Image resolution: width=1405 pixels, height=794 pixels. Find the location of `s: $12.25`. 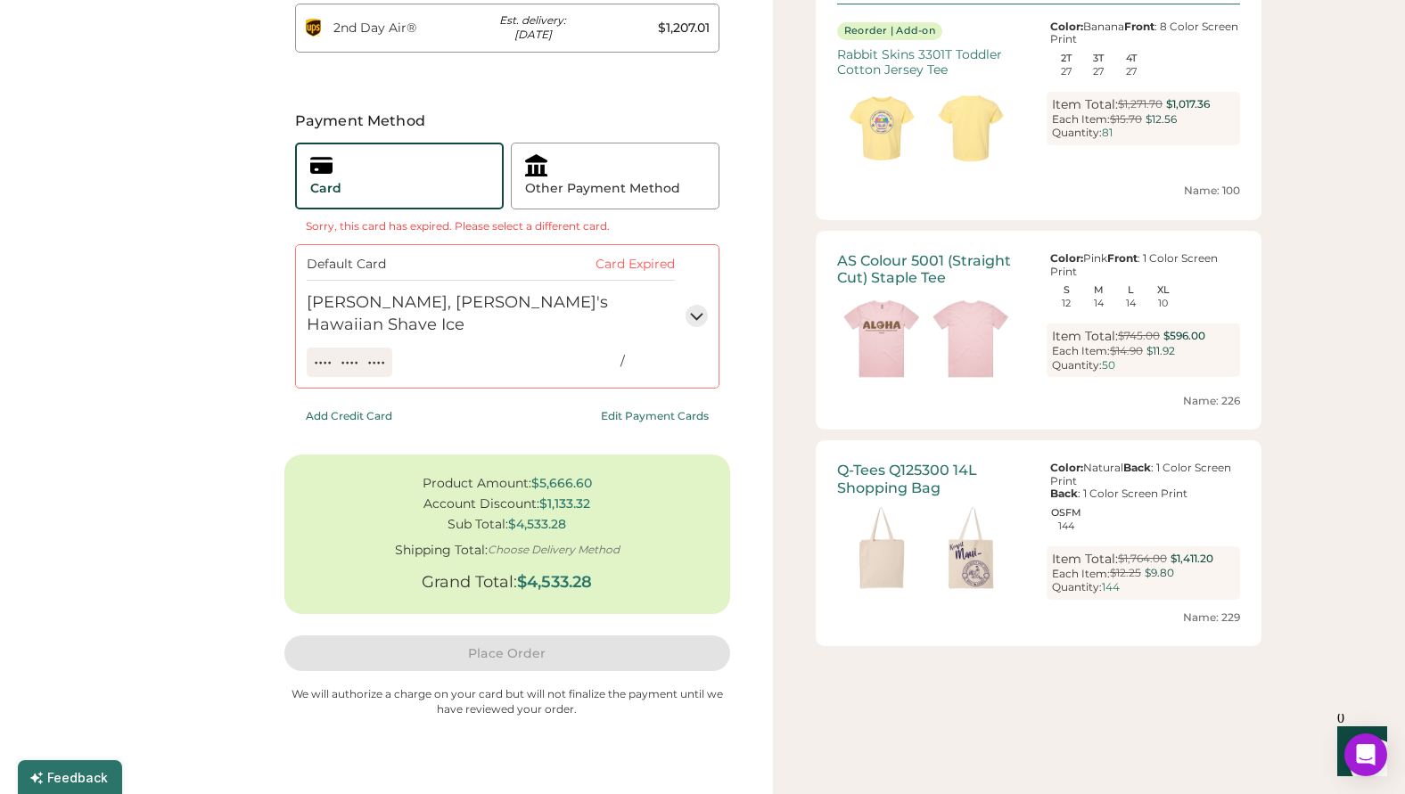

s: $12.25 is located at coordinates (1125, 572).